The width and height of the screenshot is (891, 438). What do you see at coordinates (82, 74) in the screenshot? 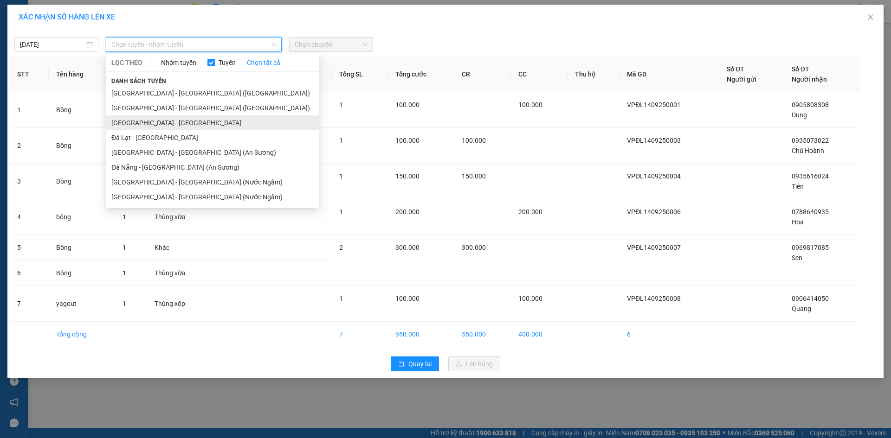
I see `th: Tên hàng` at bounding box center [82, 74].